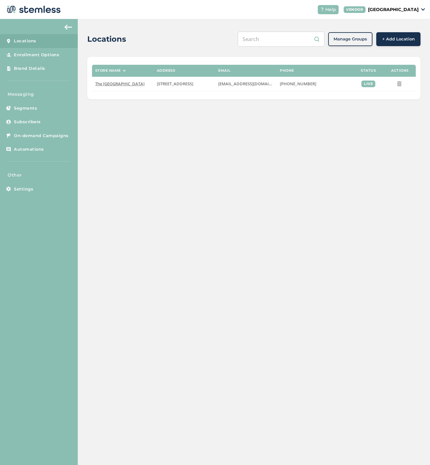 The image size is (430, 465). Describe the element at coordinates (25, 108) in the screenshot. I see `span: Segments` at that location.